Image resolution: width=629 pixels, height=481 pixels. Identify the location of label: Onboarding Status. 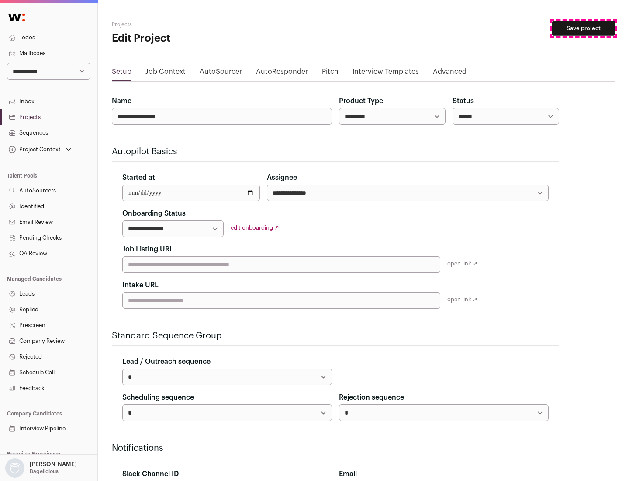
(154, 213).